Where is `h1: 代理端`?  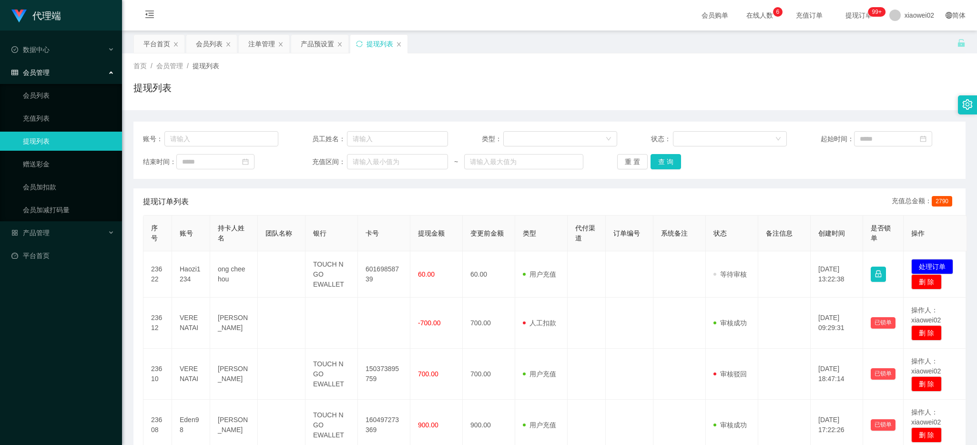
h1: 代理端 is located at coordinates (47, 16).